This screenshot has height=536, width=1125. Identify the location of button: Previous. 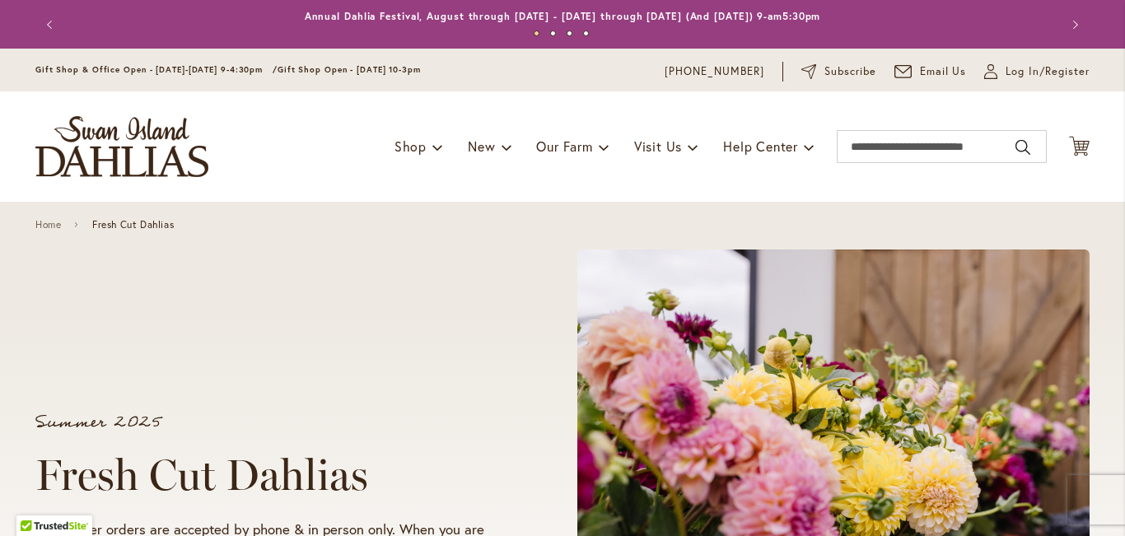
(52, 25).